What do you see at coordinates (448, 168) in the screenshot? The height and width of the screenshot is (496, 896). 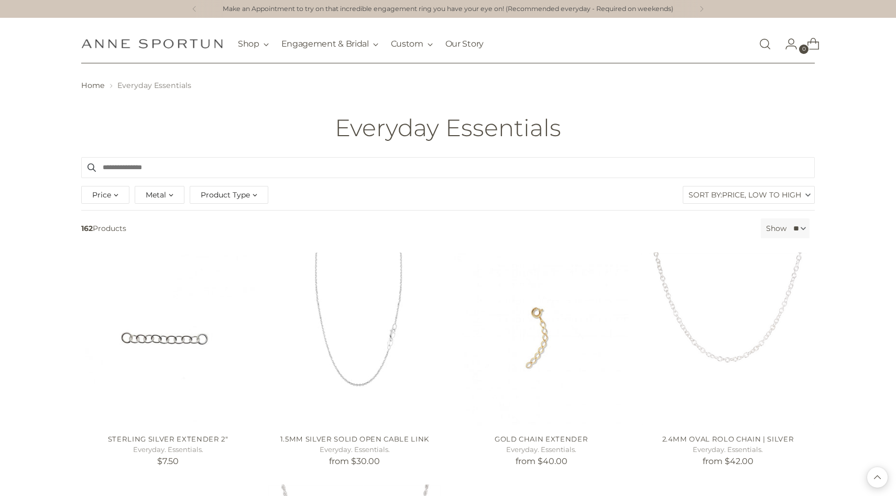 I see `input: Search products` at bounding box center [448, 168].